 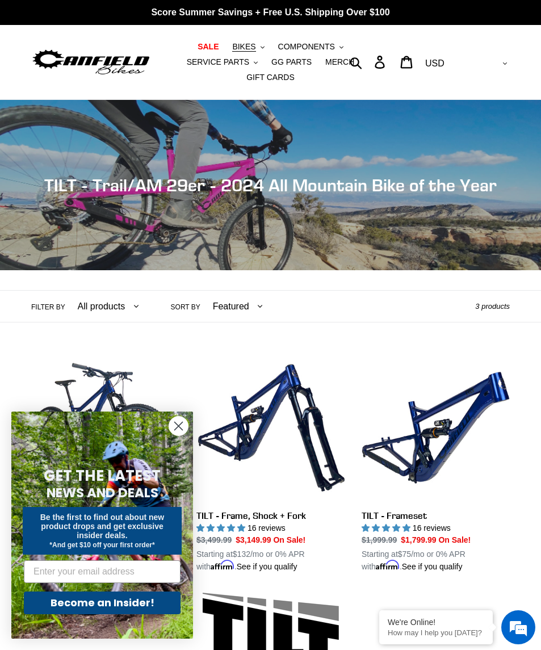 I want to click on div: We're Online!, so click(x=436, y=622).